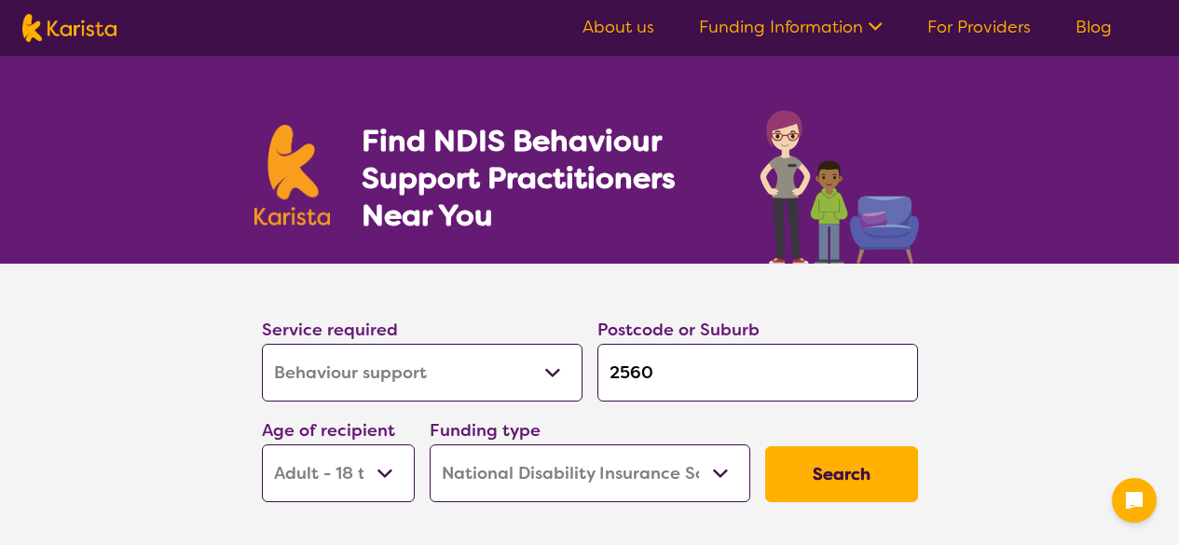 This screenshot has height=545, width=1179. I want to click on a: Funding Information, so click(790, 27).